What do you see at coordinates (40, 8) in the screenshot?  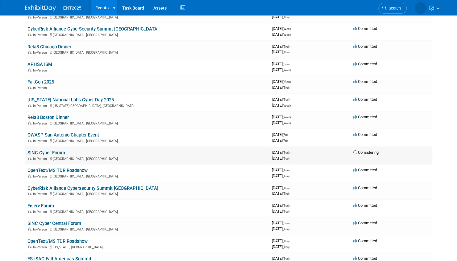 I see `img: ExhibitDay` at bounding box center [40, 8].